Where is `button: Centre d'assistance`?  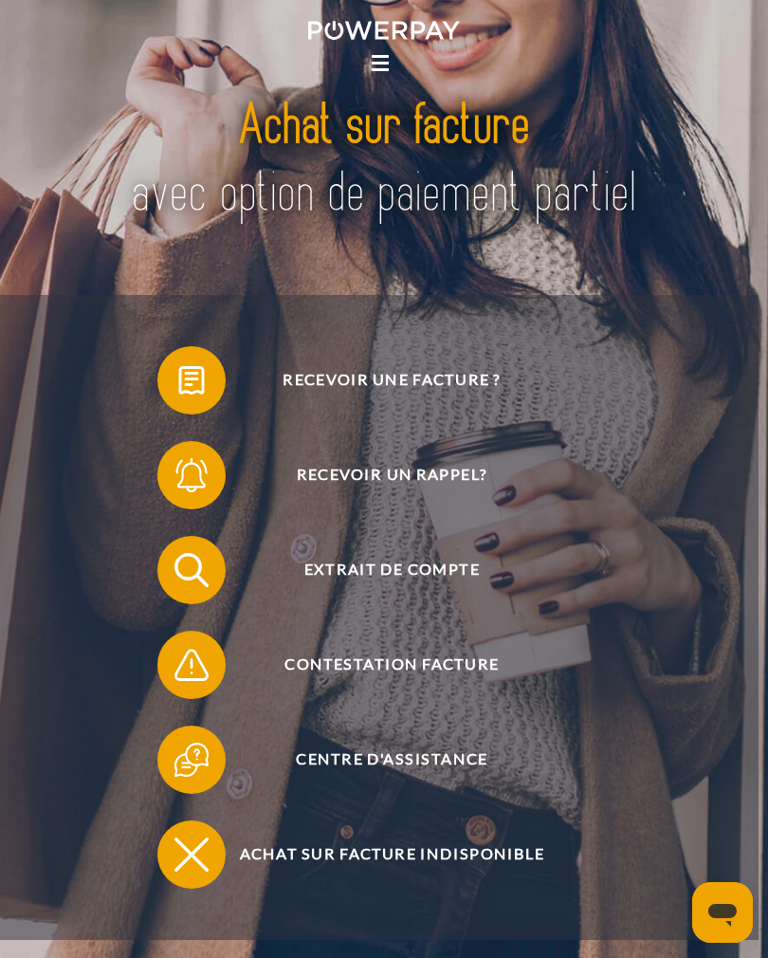 button: Centre d'assistance is located at coordinates (379, 760).